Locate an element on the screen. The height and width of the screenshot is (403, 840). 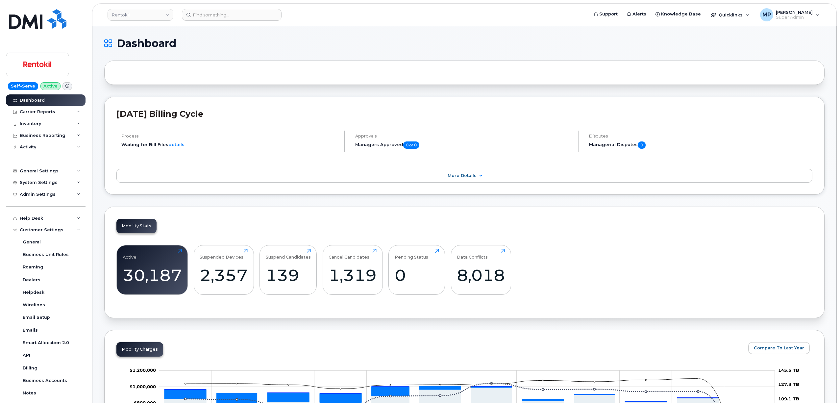
div: 8,018 is located at coordinates (481, 275).